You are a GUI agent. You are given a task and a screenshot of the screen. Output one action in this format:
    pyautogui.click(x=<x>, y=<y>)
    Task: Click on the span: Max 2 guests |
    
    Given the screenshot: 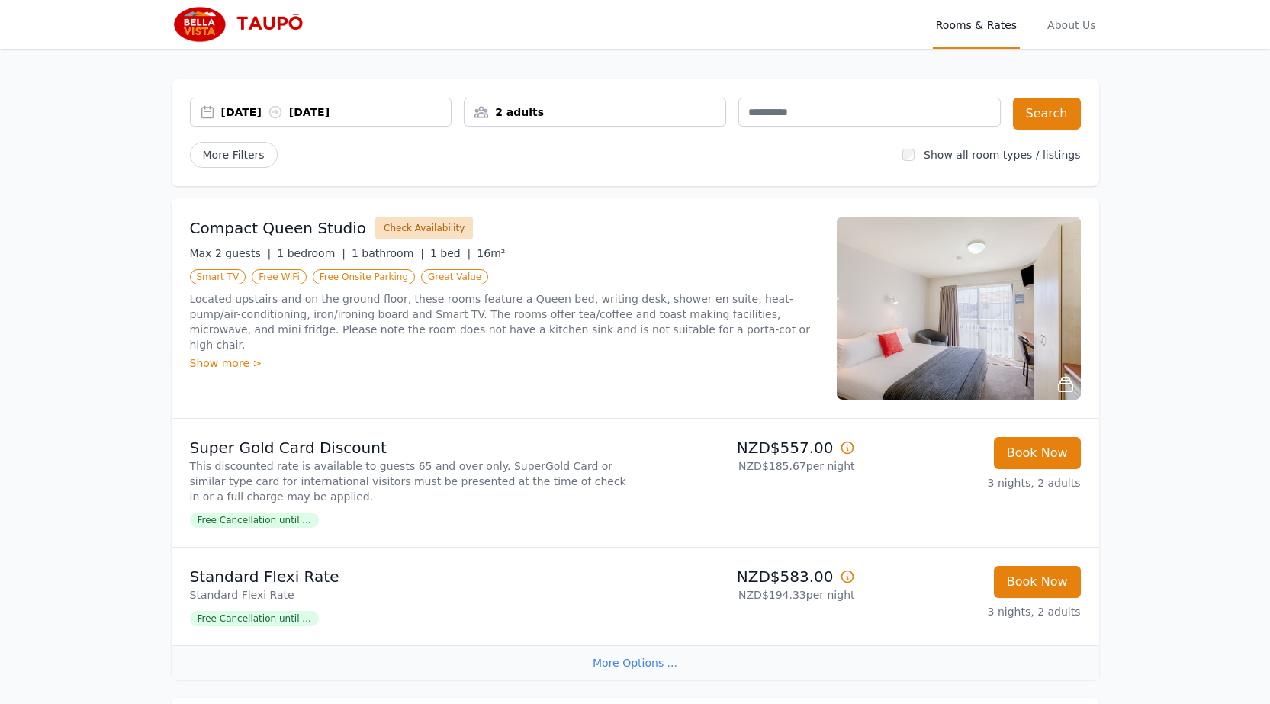 What is the action you would take?
    pyautogui.click(x=230, y=253)
    